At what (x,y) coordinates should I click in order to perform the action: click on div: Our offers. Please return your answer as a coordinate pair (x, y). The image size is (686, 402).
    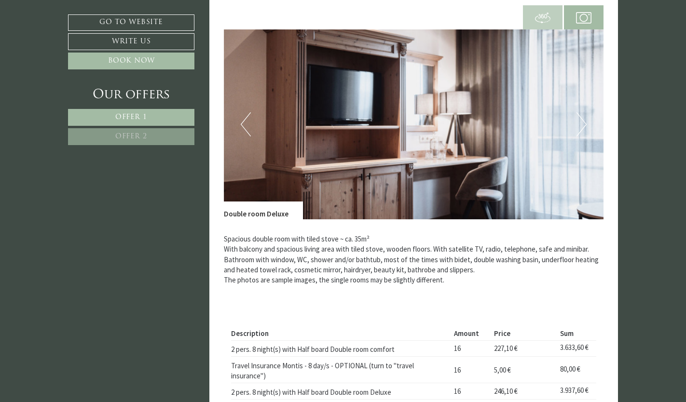
    Looking at the image, I should click on (131, 95).